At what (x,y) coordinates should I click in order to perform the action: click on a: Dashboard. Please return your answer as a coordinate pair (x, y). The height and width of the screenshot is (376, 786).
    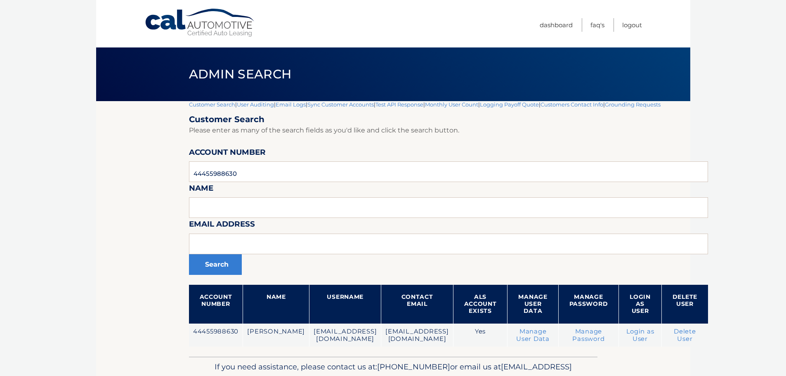
    Looking at the image, I should click on (556, 25).